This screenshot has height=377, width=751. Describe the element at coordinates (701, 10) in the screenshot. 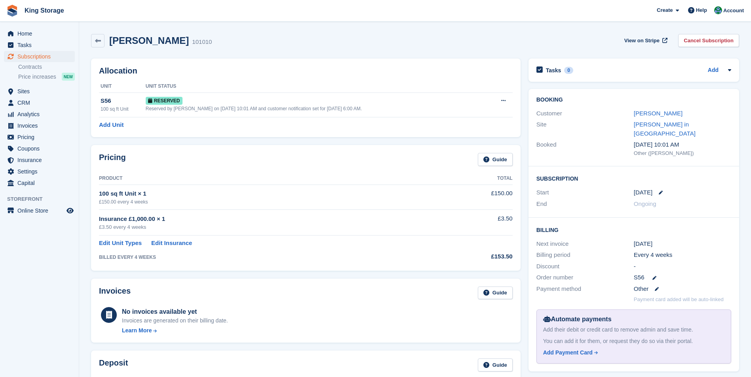

I see `span: Help` at that location.